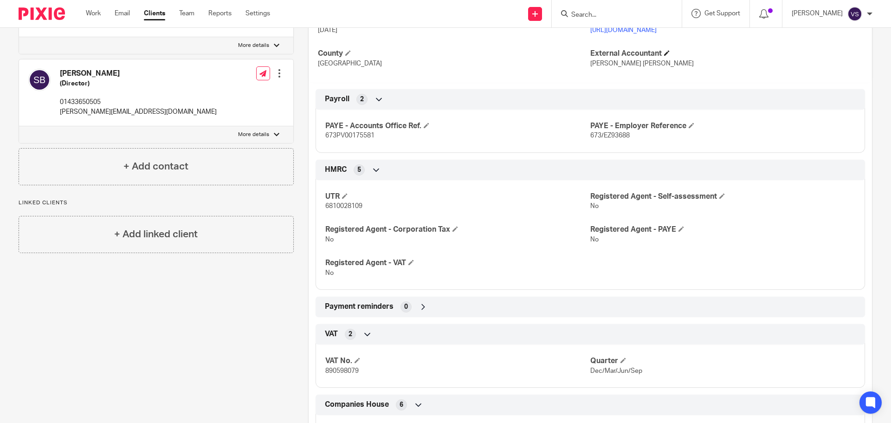 This screenshot has width=891, height=423. I want to click on h4: + Add contact, so click(156, 166).